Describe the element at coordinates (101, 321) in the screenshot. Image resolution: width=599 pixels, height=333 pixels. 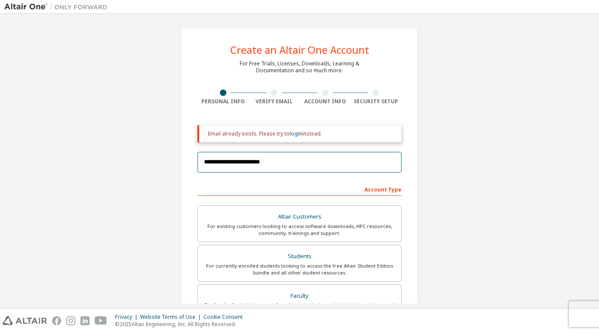
I see `img: youtube.svg` at that location.